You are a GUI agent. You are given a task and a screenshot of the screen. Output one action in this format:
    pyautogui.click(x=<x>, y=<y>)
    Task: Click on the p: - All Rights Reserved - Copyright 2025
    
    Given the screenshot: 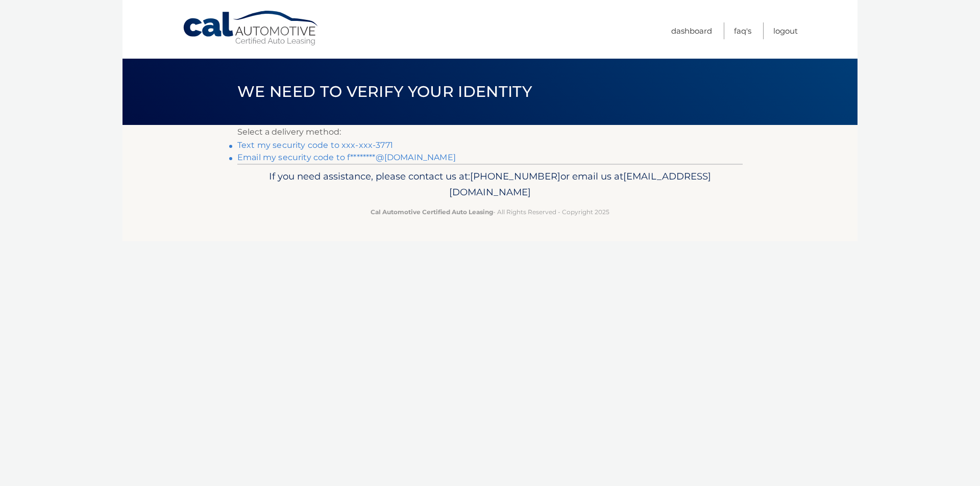 What is the action you would take?
    pyautogui.click(x=490, y=212)
    